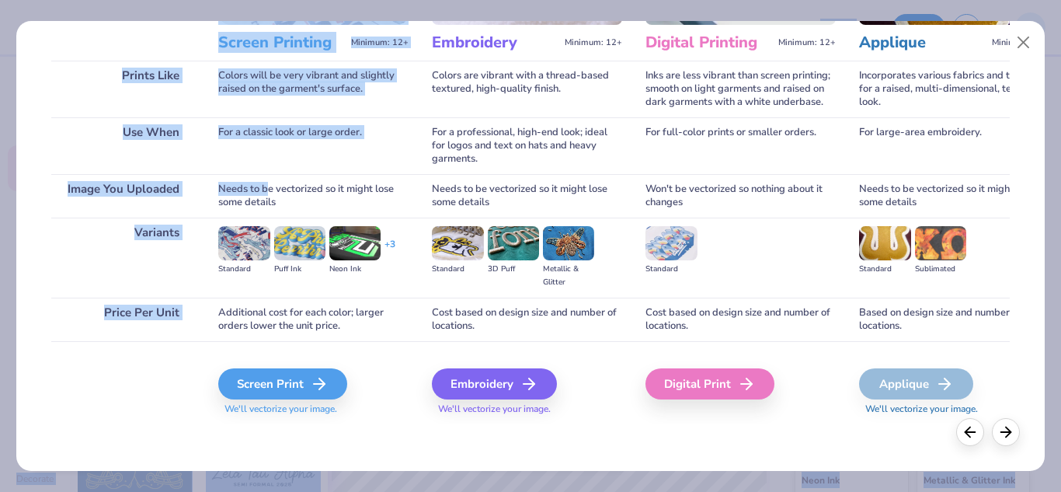  What do you see at coordinates (355, 243) in the screenshot?
I see `img: Neon Ink` at bounding box center [355, 243].